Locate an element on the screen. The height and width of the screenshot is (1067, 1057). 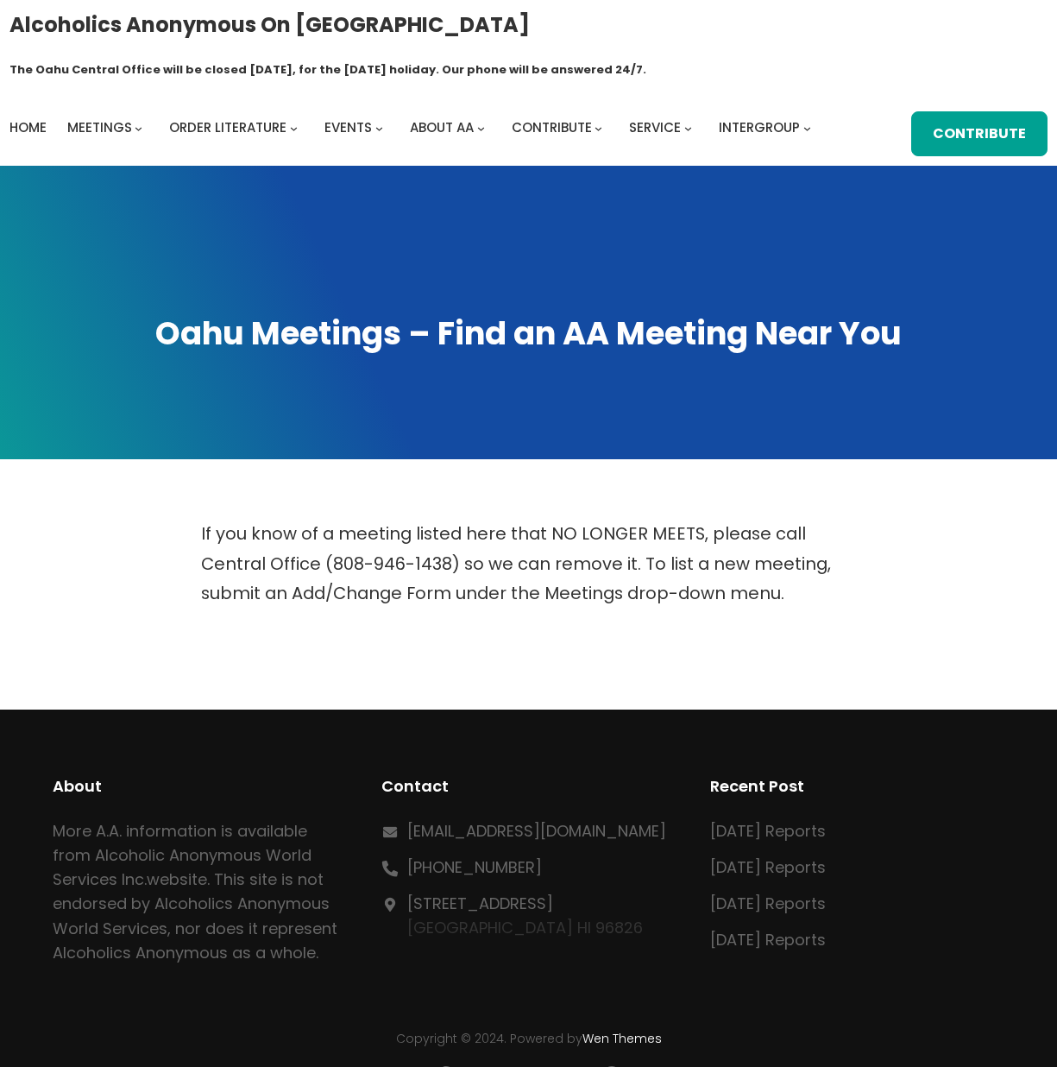
h2: About is located at coordinates (199, 786).